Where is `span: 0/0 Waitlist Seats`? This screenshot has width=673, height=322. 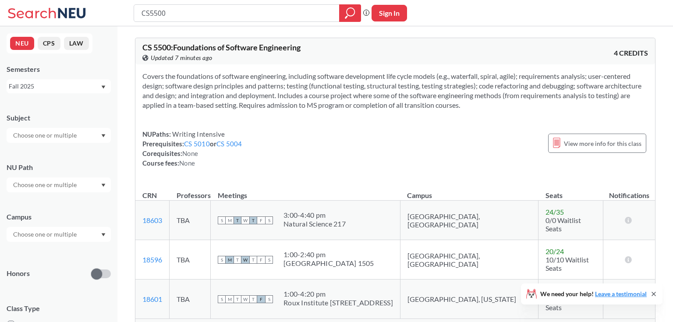 span: 0/0 Waitlist Seats is located at coordinates (563, 224).